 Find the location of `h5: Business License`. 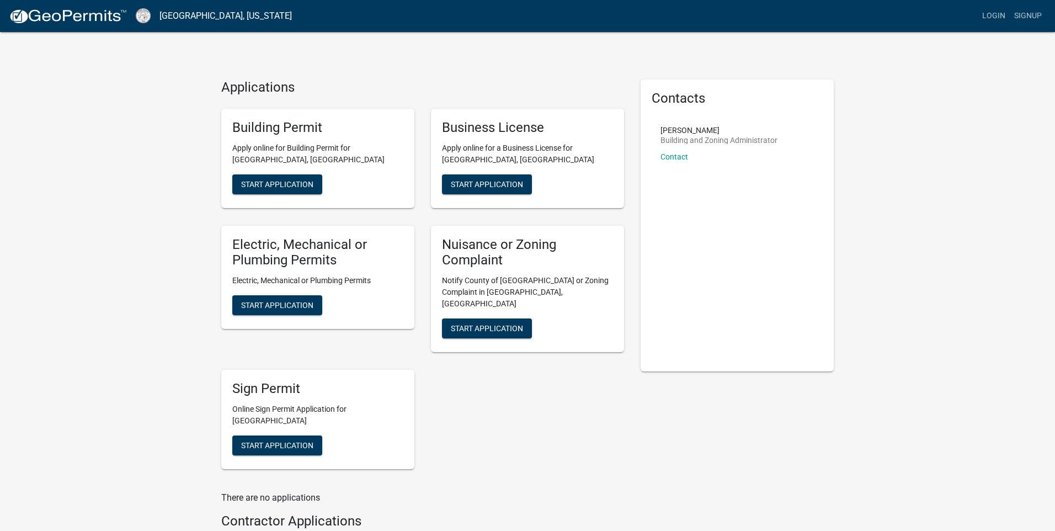

h5: Business License is located at coordinates (527, 127).